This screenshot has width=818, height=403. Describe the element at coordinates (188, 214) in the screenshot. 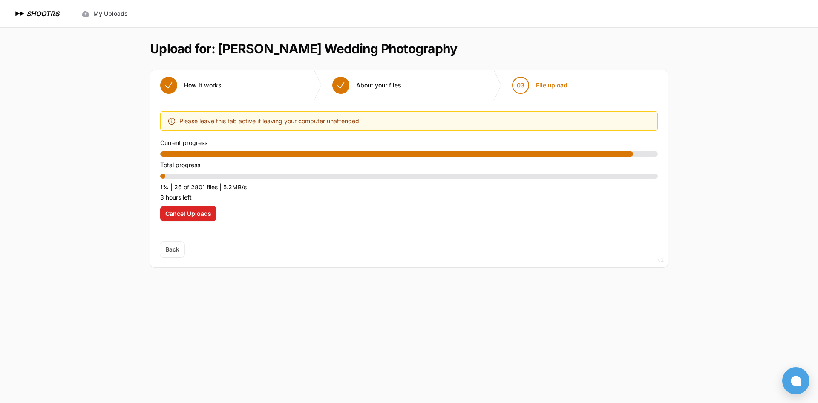

I see `button: Cancel Uploads` at that location.